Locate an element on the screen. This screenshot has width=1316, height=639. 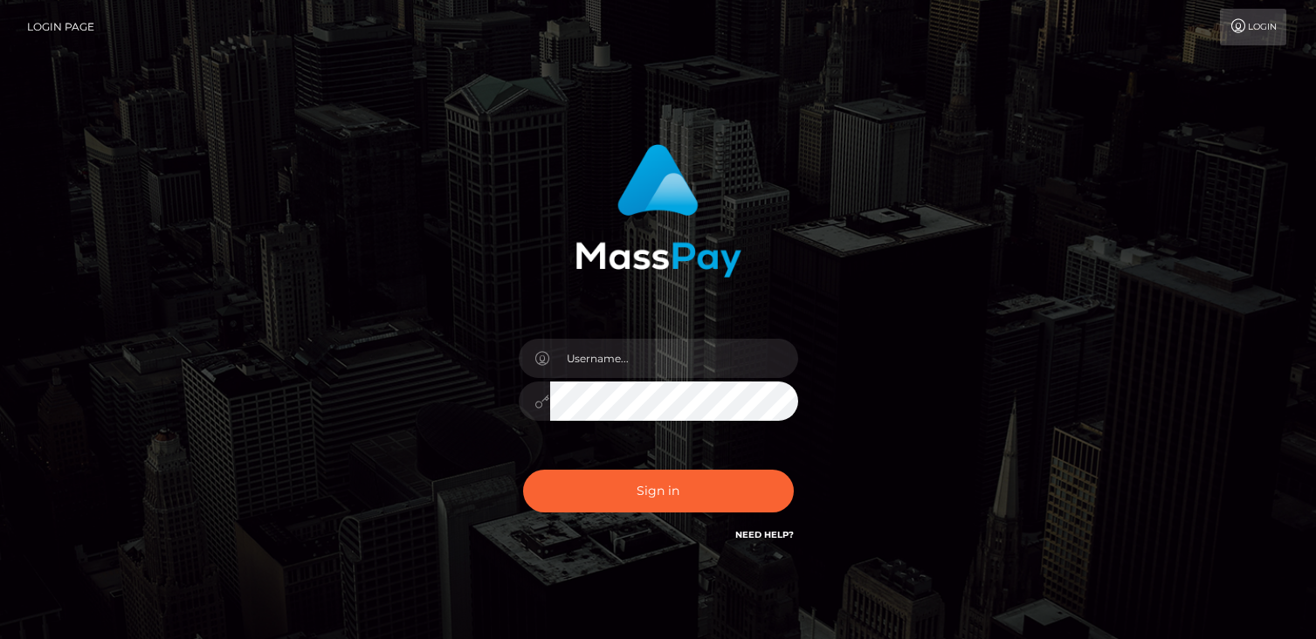
input: Username... is located at coordinates (674, 358).